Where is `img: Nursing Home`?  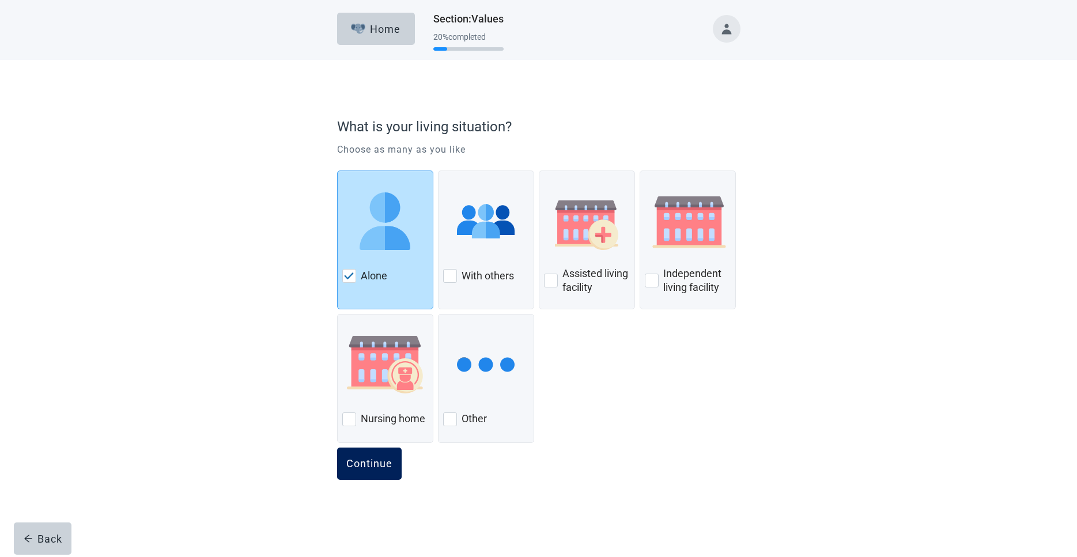
img: Nursing Home is located at coordinates (384, 365).